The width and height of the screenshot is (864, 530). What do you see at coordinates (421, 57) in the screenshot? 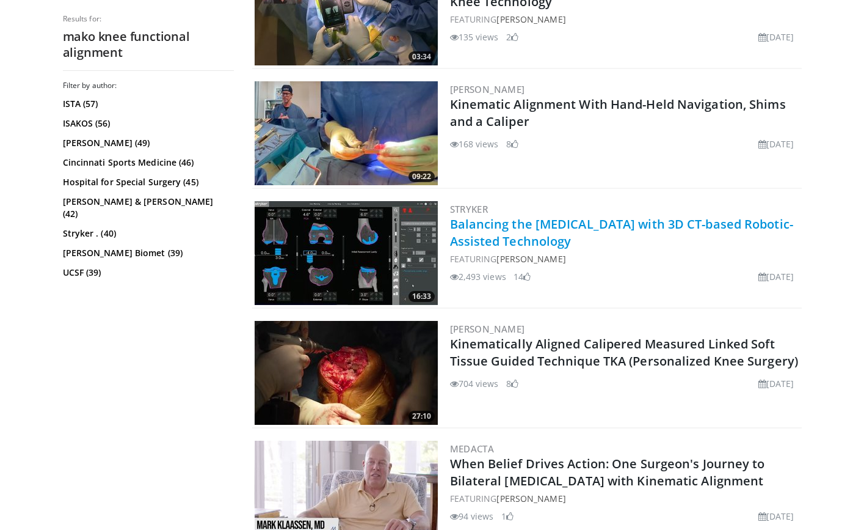
I see `span: 03:34` at bounding box center [421, 57].